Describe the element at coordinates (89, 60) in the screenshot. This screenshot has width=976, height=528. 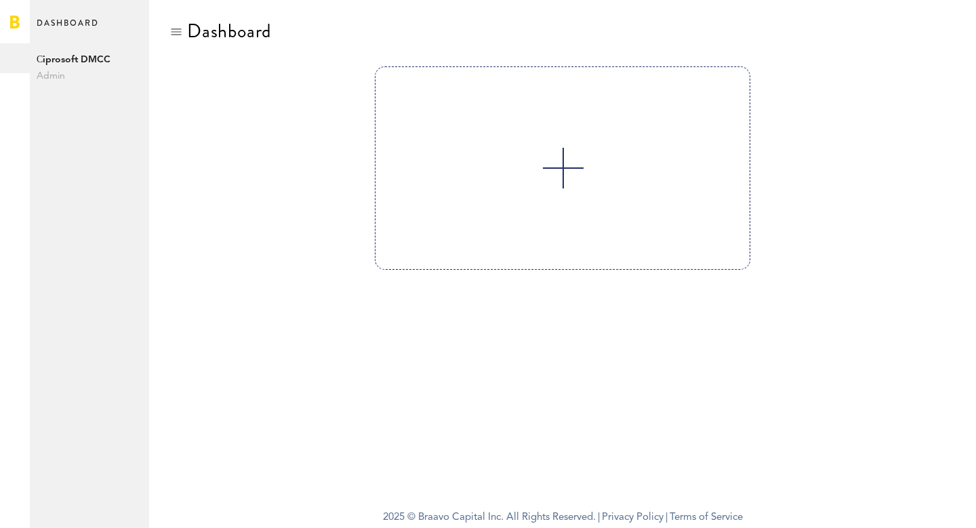
I see `span: Сiprosoft DMCC` at that location.